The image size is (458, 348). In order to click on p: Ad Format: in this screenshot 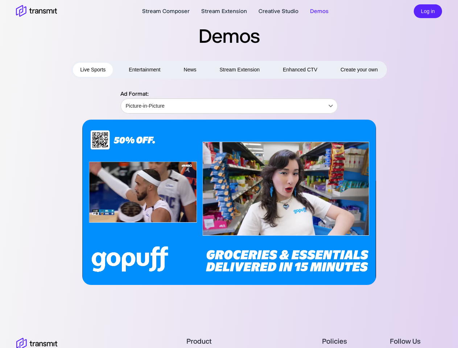, I will do `click(229, 94)`.